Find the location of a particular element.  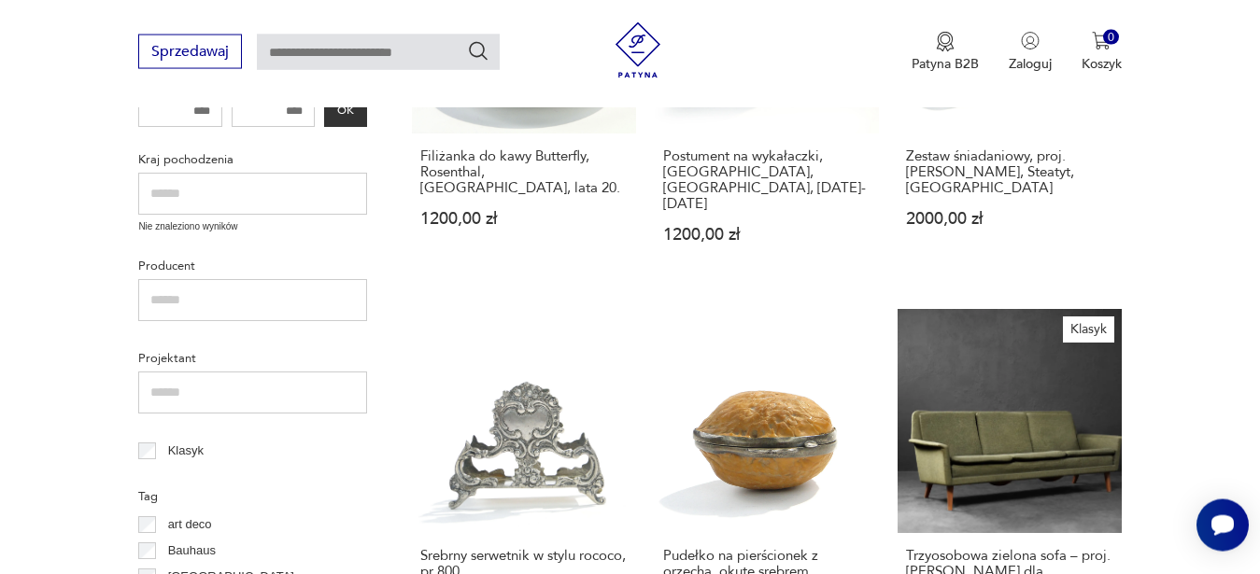

p: Koszyk is located at coordinates (1101, 64).